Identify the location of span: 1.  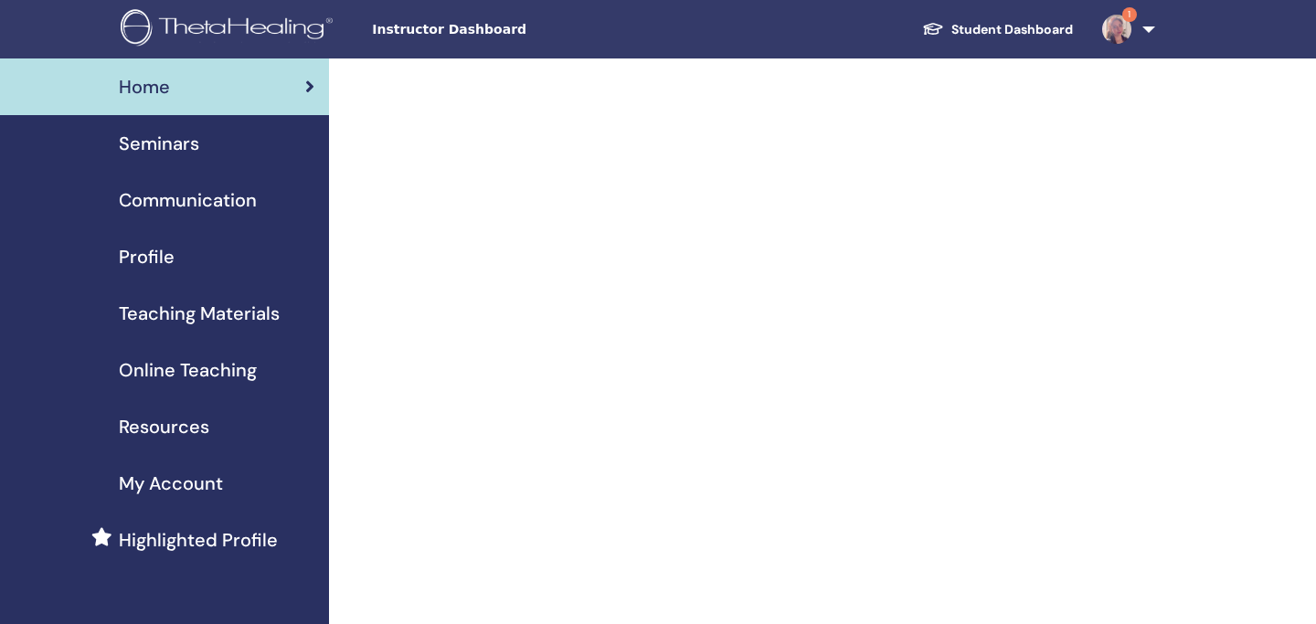
(1130, 15).